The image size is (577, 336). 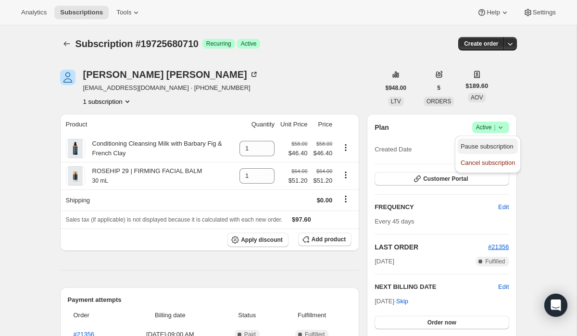 What do you see at coordinates (441, 322) in the screenshot?
I see `button: Order now` at bounding box center [441, 322].